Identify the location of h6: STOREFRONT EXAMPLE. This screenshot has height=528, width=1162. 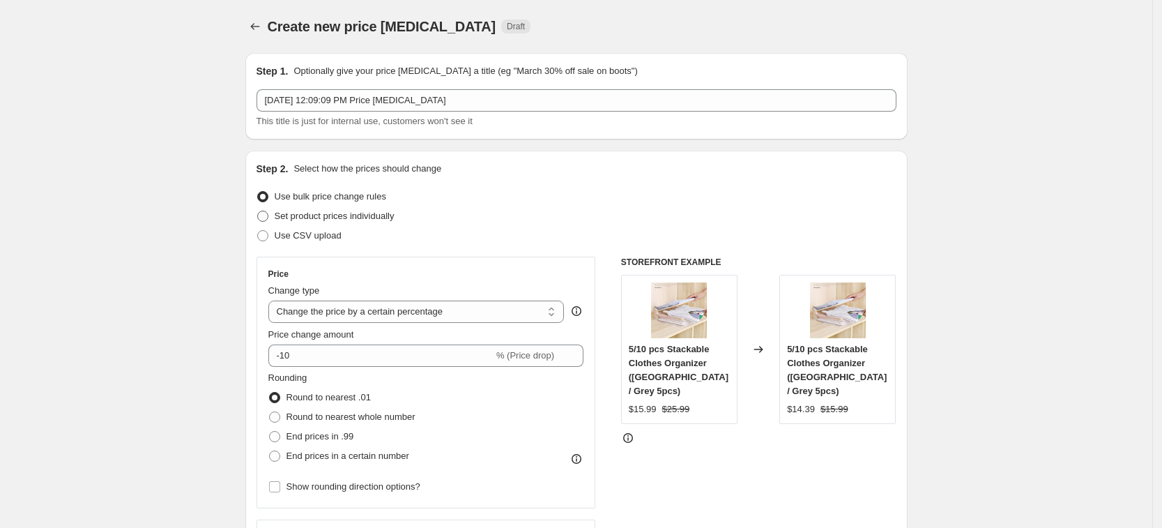
(758, 262).